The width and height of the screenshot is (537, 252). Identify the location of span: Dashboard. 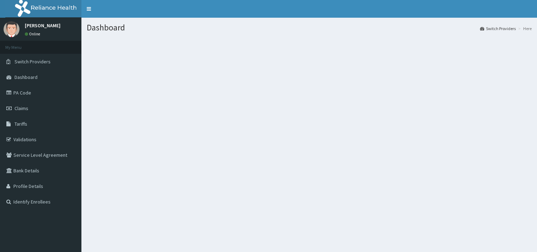
(26, 77).